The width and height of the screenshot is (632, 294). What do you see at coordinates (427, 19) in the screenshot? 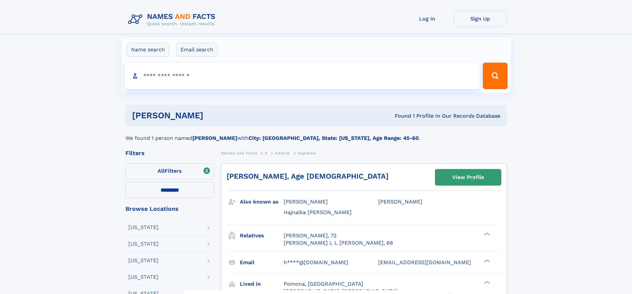
I see `a: Log In` at bounding box center [427, 19].